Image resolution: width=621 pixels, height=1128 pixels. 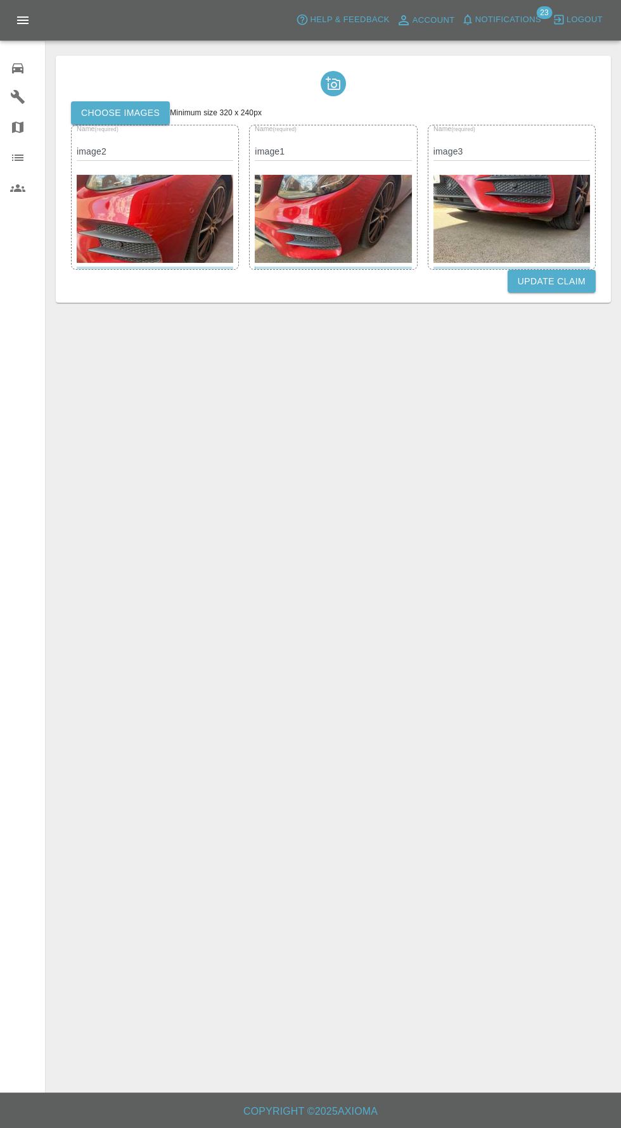 I want to click on span: 23, so click(x=543, y=13).